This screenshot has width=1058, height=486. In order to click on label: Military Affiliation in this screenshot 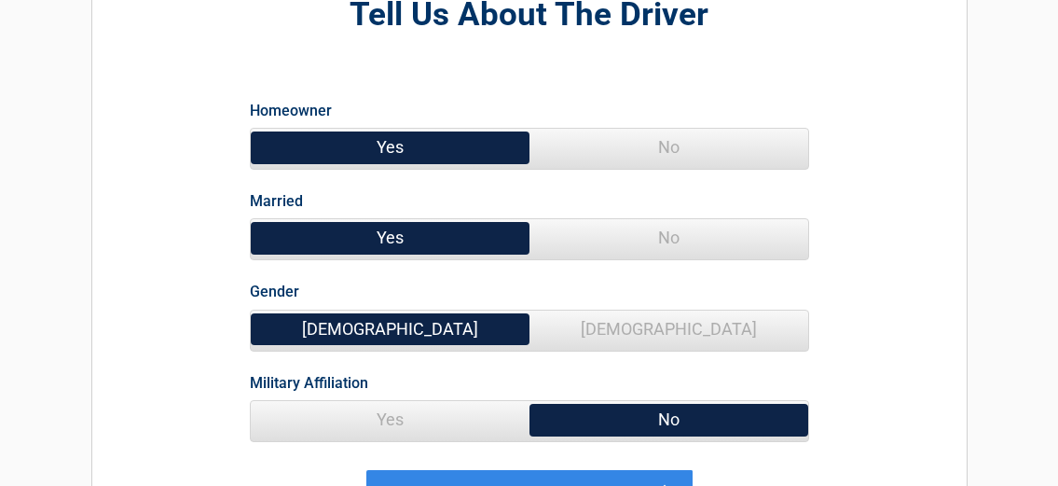, I will do `click(309, 382)`.